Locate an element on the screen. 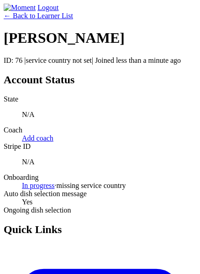  dt: State is located at coordinates (100, 99).